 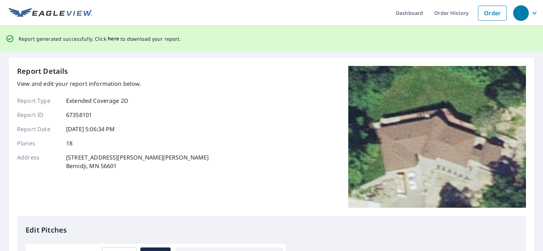 I want to click on p: Report Details, so click(x=43, y=71).